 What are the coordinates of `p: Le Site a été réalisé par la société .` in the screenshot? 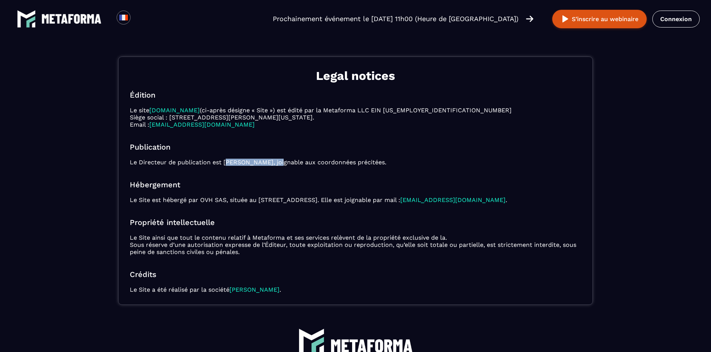 It's located at (356, 289).